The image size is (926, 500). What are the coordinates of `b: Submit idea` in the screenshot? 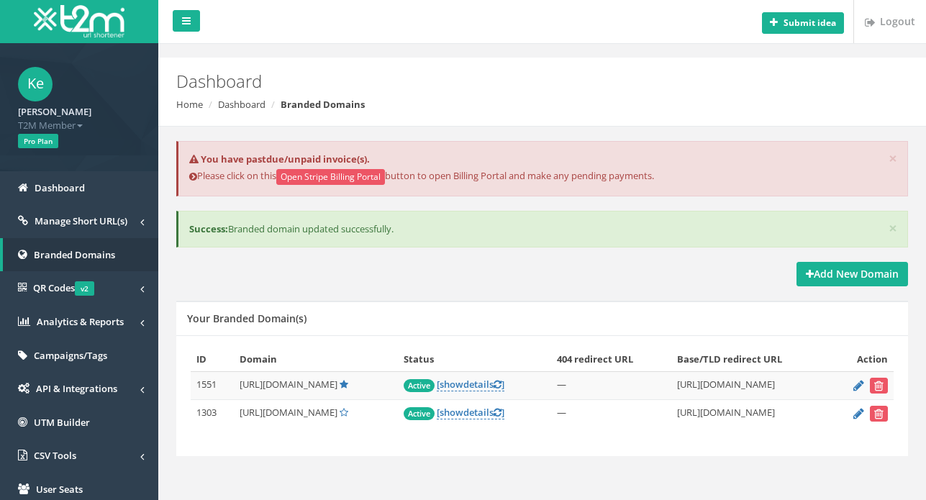 It's located at (809, 22).